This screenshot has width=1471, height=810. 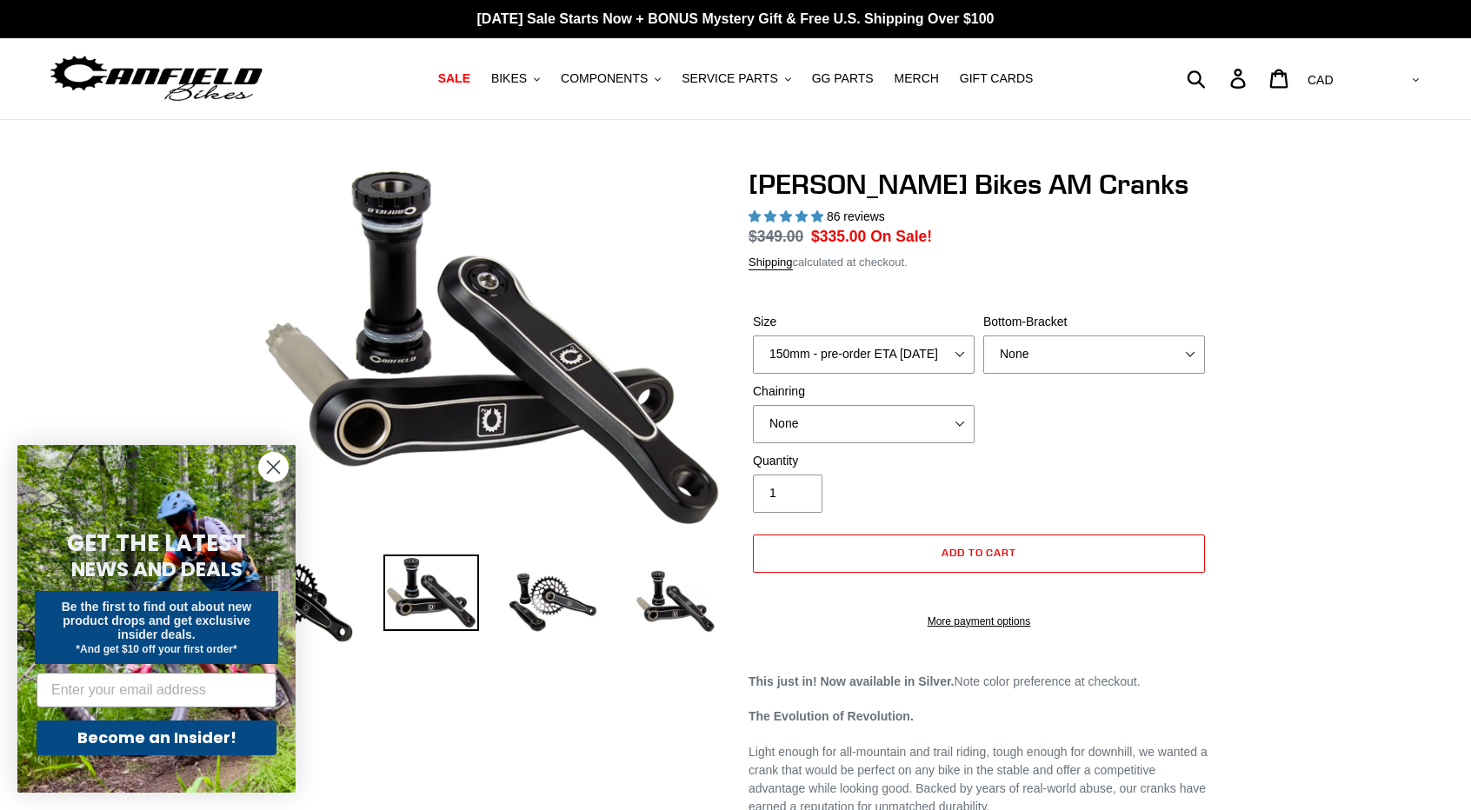 I want to click on span: GIFT CARDS, so click(x=996, y=78).